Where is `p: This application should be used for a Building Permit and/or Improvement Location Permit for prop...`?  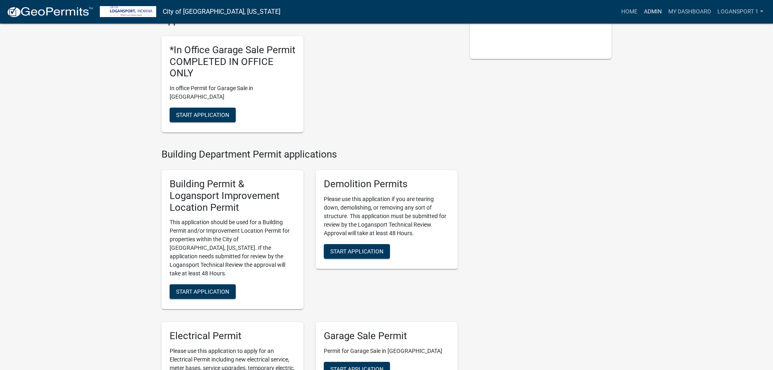 p: This application should be used for a Building Permit and/or Improvement Location Permit for prop... is located at coordinates (233, 248).